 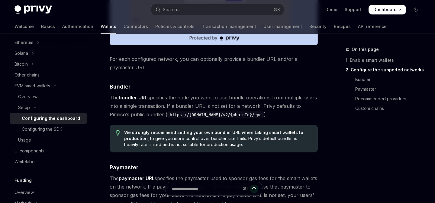 I want to click on a: Custom chains, so click(x=385, y=109).